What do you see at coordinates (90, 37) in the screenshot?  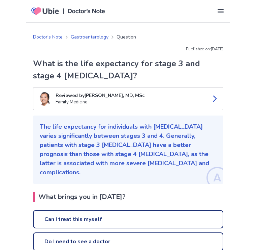 I see `a: Gastroenterology` at bounding box center [90, 37].